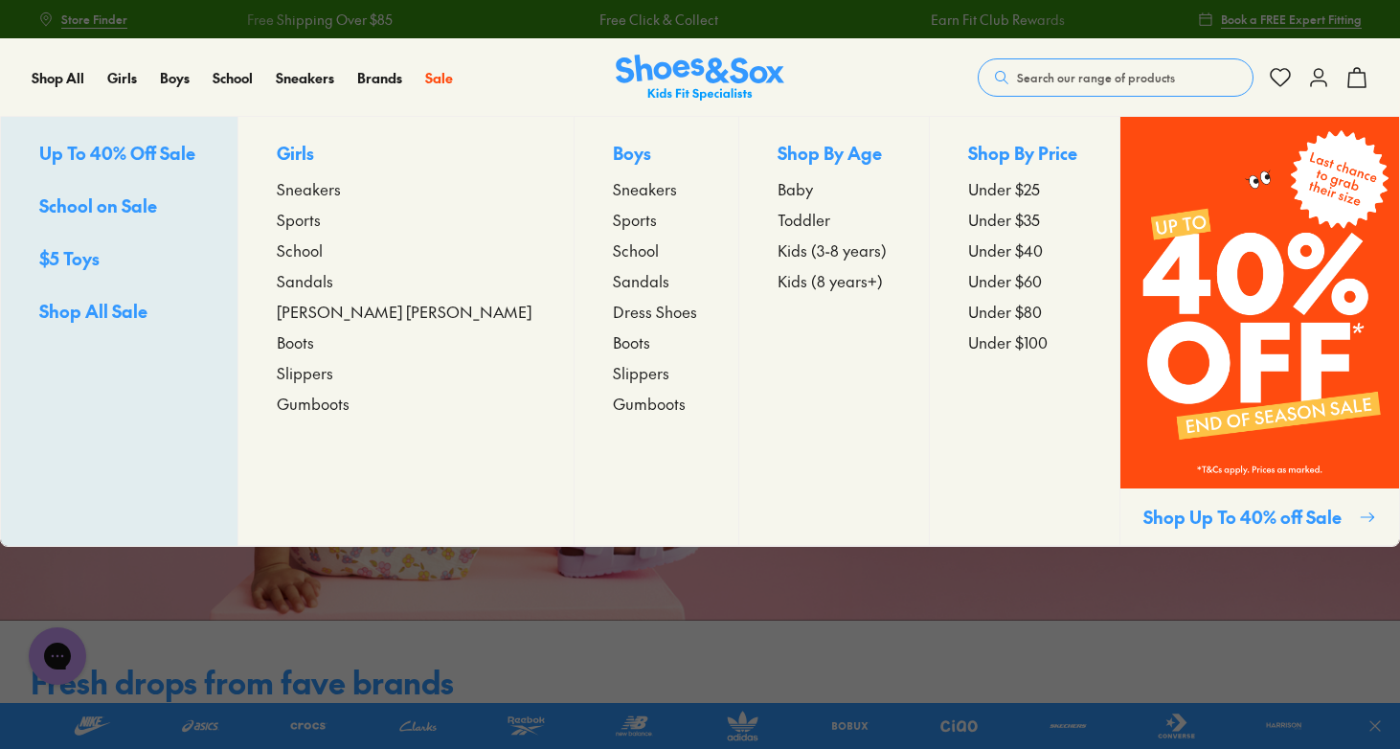  I want to click on a: Kids (3-8 years), so click(834, 250).